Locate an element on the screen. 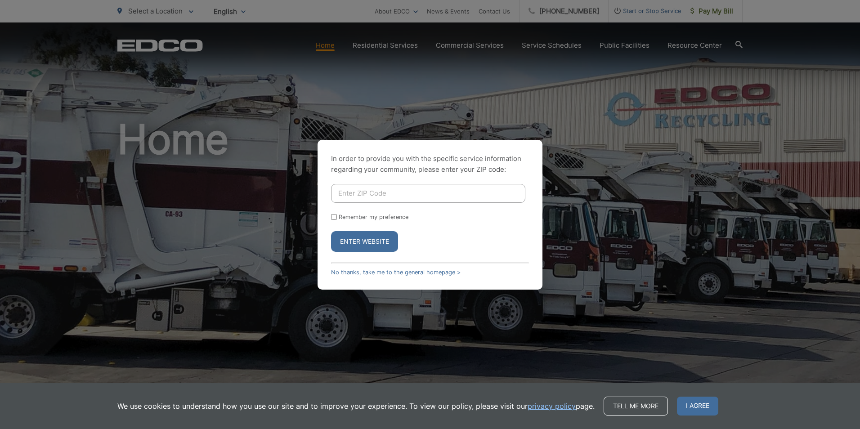  p: We use cookies to understand how you use our site and to improve your experience. To view our pol... is located at coordinates (356, 406).